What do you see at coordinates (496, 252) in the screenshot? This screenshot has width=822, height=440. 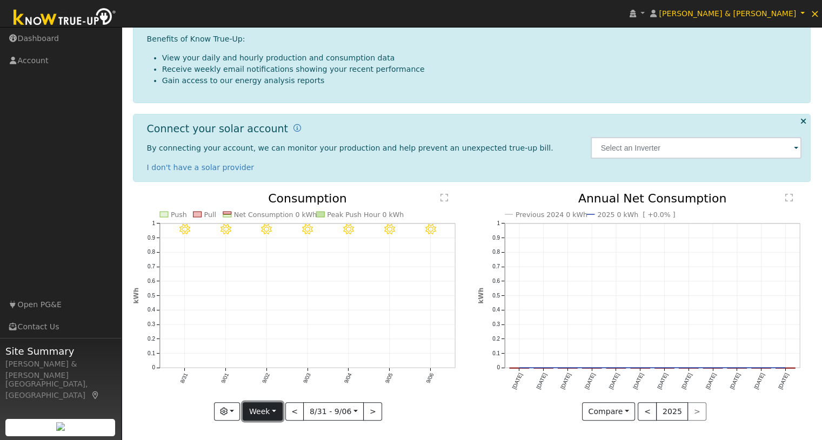 I see `text: 0.8` at bounding box center [496, 252].